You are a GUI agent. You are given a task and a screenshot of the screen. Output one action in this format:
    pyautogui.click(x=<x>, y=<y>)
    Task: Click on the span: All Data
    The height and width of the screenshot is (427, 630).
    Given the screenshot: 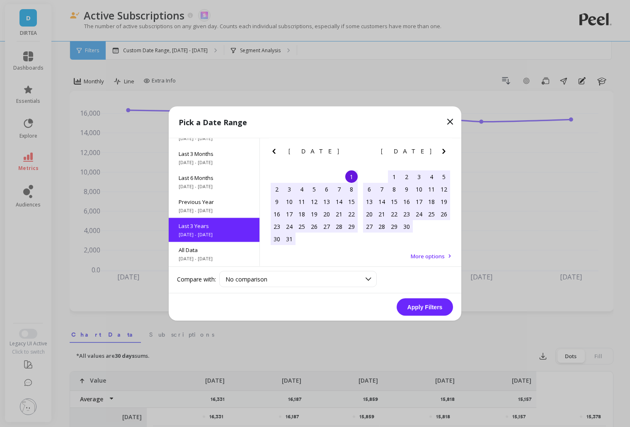 What is the action you would take?
    pyautogui.click(x=214, y=250)
    